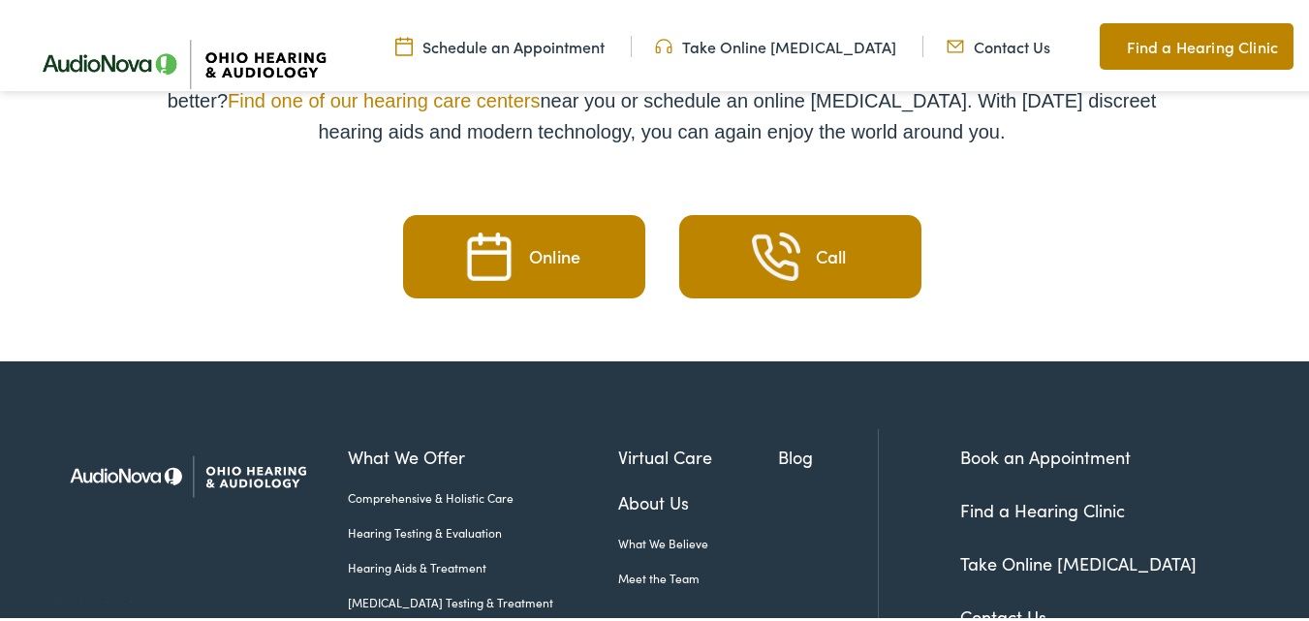  I want to click on img: Take an Online Hearing Test, so click(776, 253).